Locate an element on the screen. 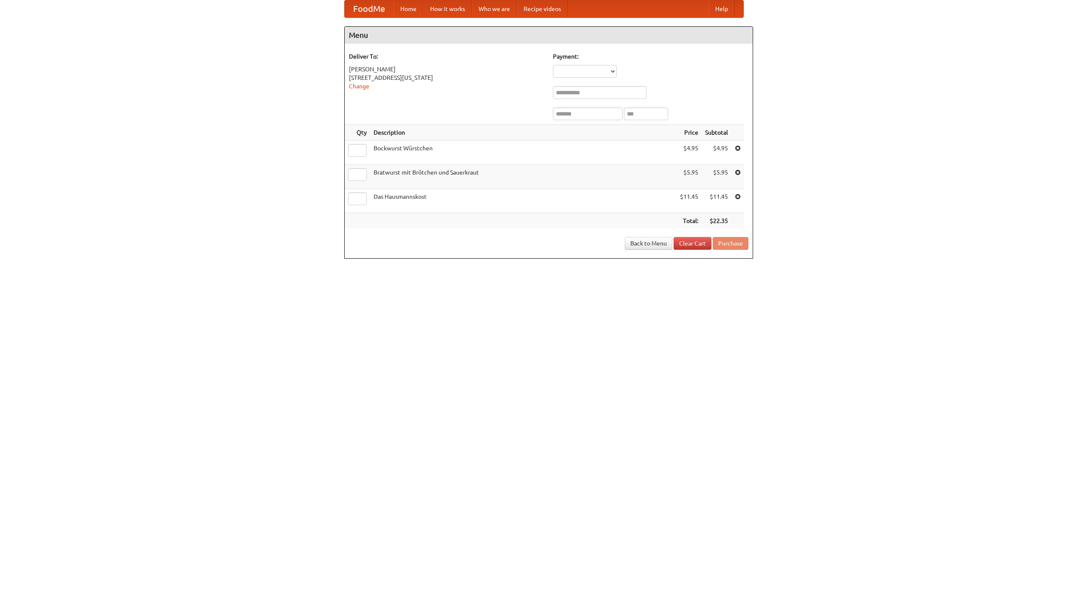 The height and width of the screenshot is (601, 1088). th: $22.35 is located at coordinates (716, 221).